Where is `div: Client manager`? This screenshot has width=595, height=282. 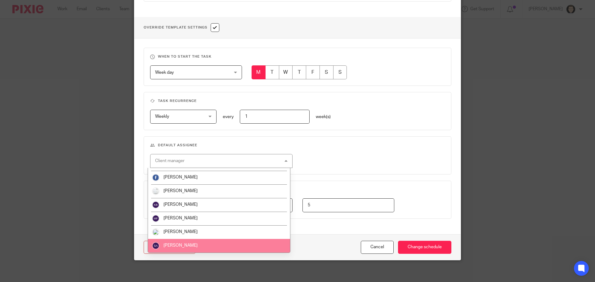
div: Client manager is located at coordinates (170, 161).